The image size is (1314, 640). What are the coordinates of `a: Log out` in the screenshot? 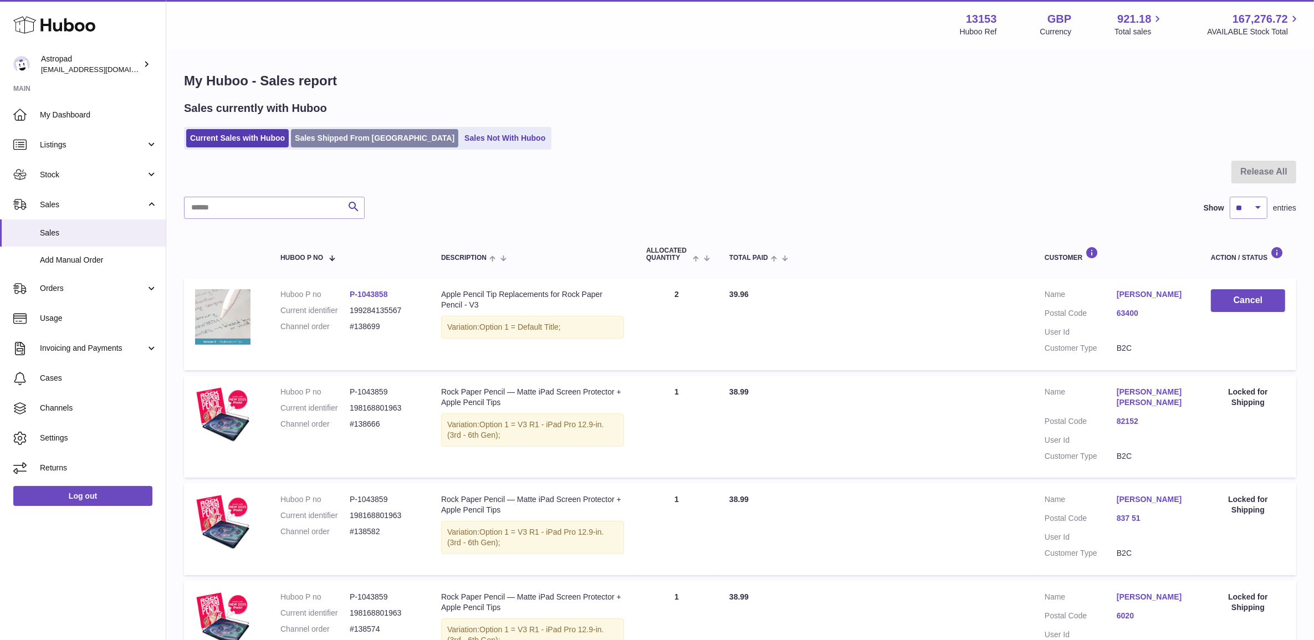 It's located at (83, 496).